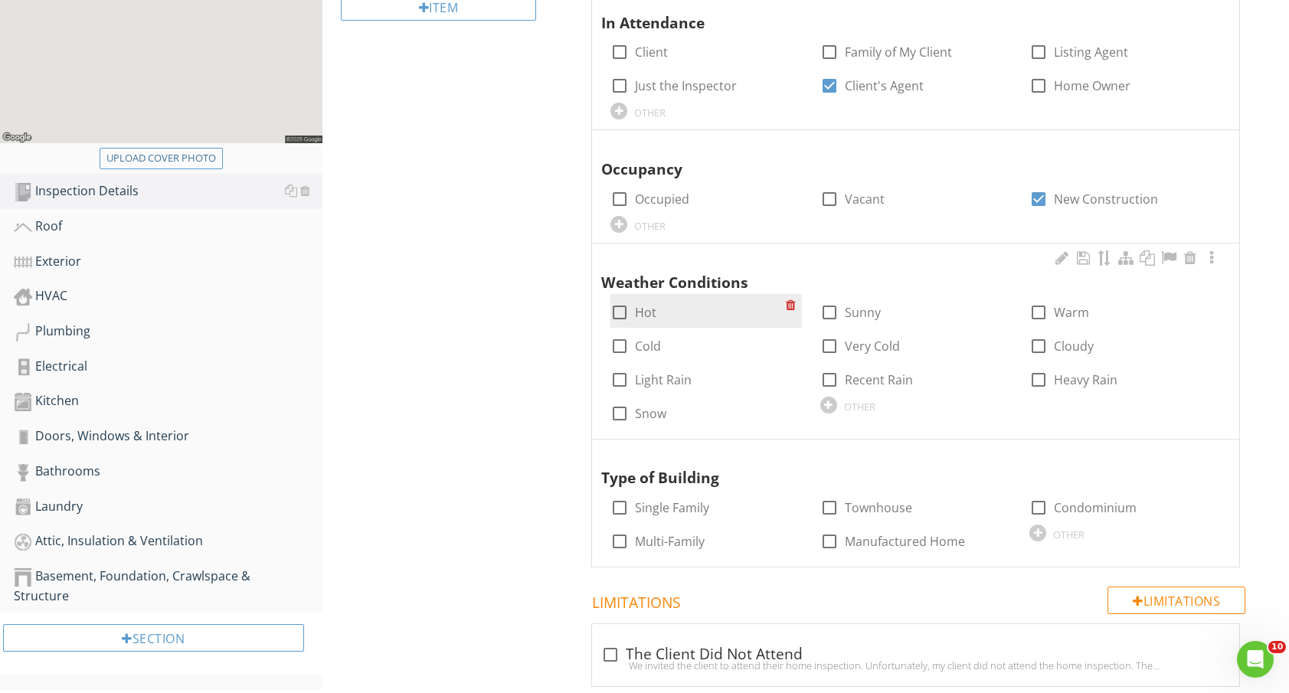 Image resolution: width=1289 pixels, height=693 pixels. I want to click on label: Occupied, so click(662, 199).